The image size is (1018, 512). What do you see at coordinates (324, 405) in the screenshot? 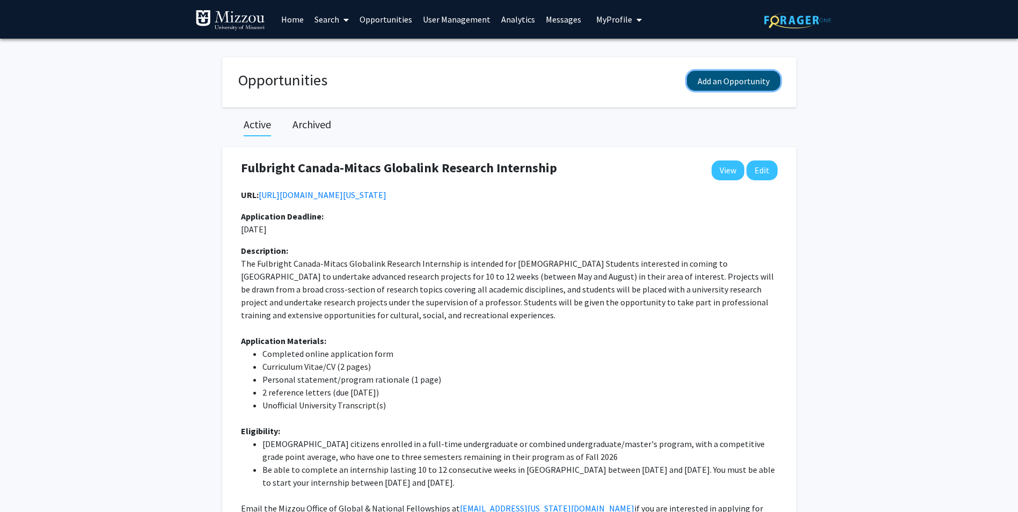
I see `span: Unofficial University Transcript(s)` at bounding box center [324, 405].